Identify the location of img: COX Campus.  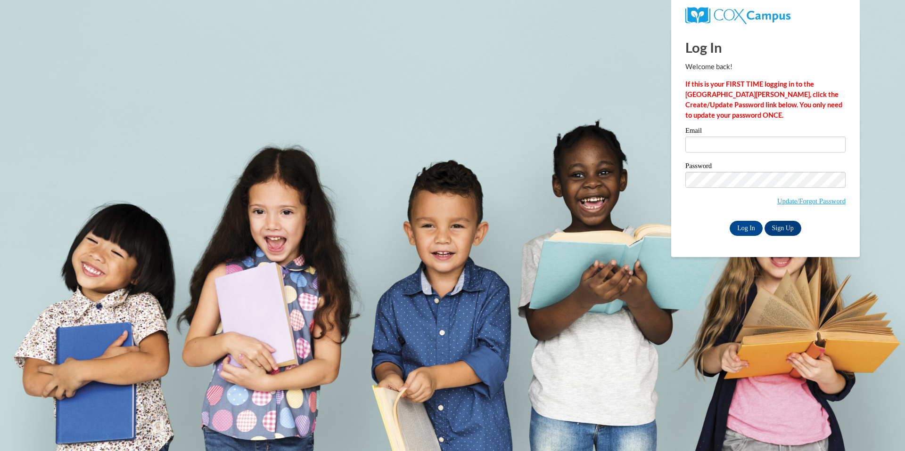
(737, 16).